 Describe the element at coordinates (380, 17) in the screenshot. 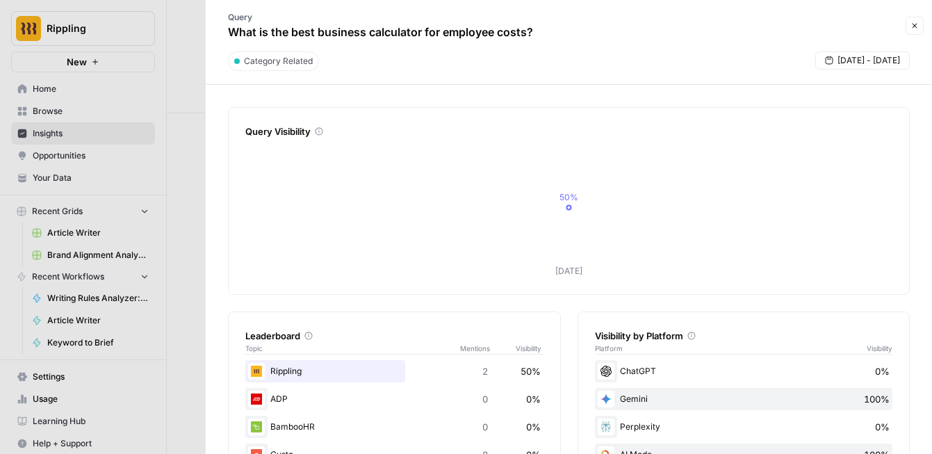

I see `p: Query` at that location.